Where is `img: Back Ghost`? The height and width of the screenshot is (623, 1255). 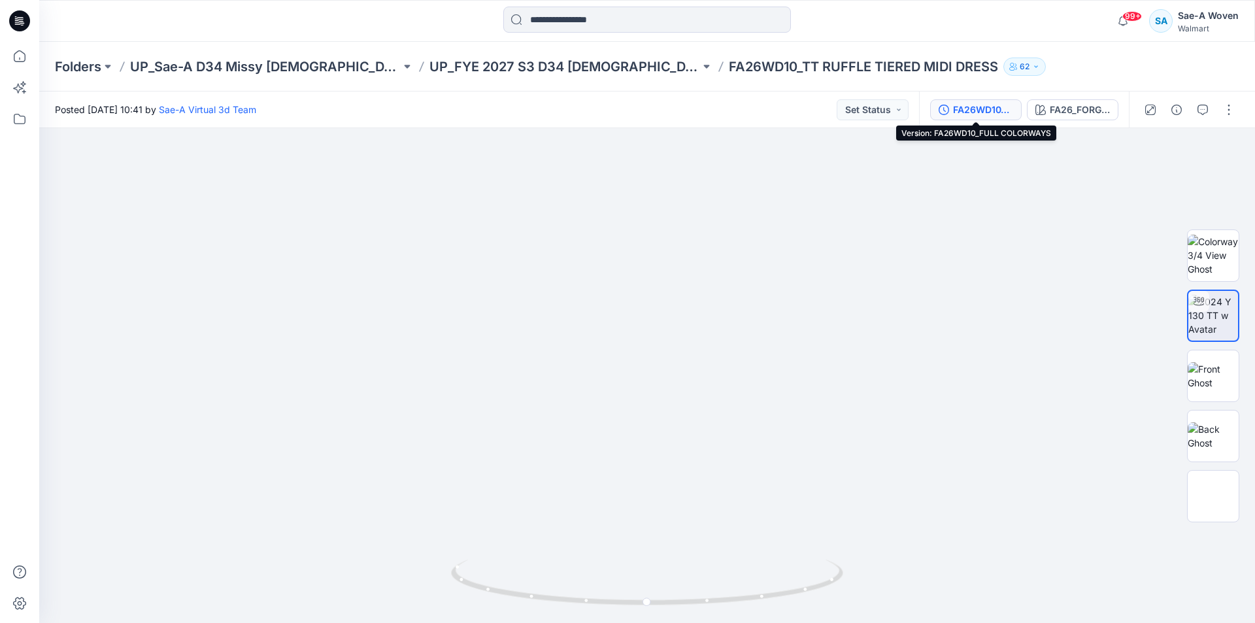
img: Back Ghost is located at coordinates (1213, 436).